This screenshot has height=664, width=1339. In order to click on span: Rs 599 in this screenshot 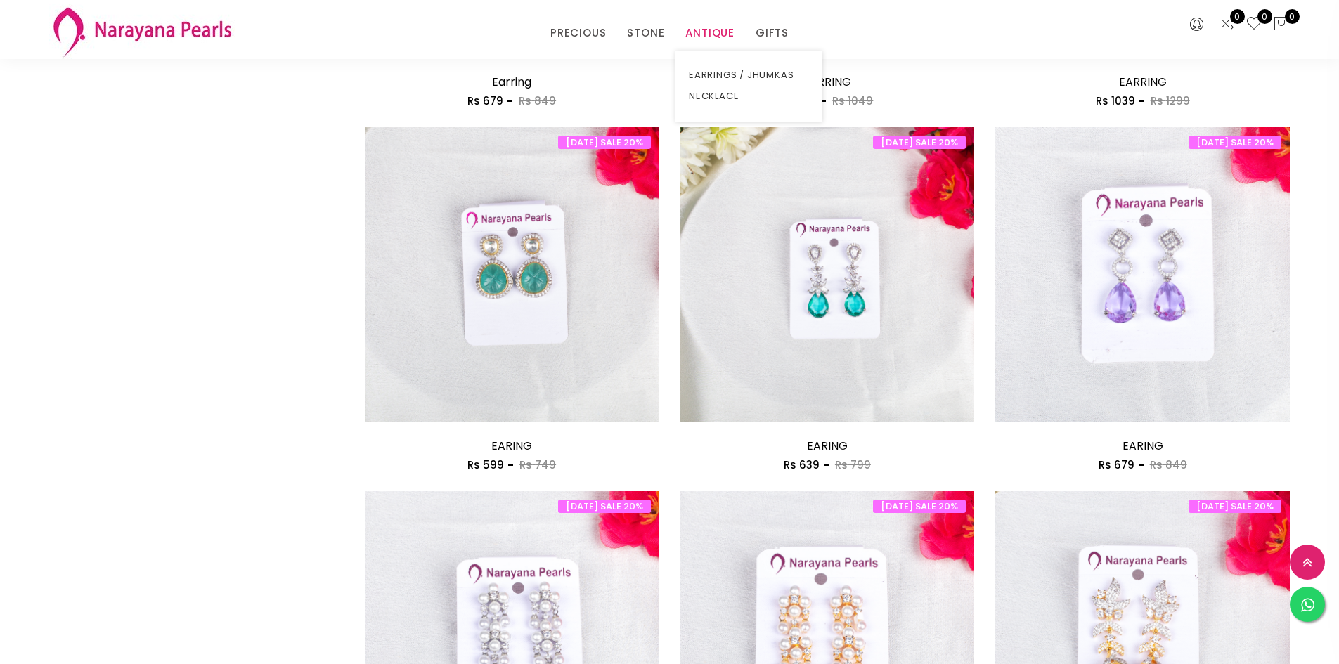, I will do `click(486, 465)`.